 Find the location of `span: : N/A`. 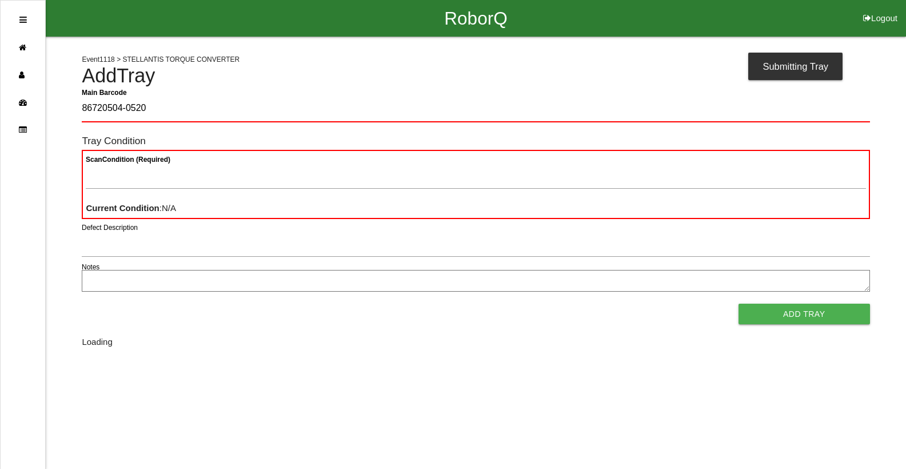

span: : N/A is located at coordinates (131, 207).